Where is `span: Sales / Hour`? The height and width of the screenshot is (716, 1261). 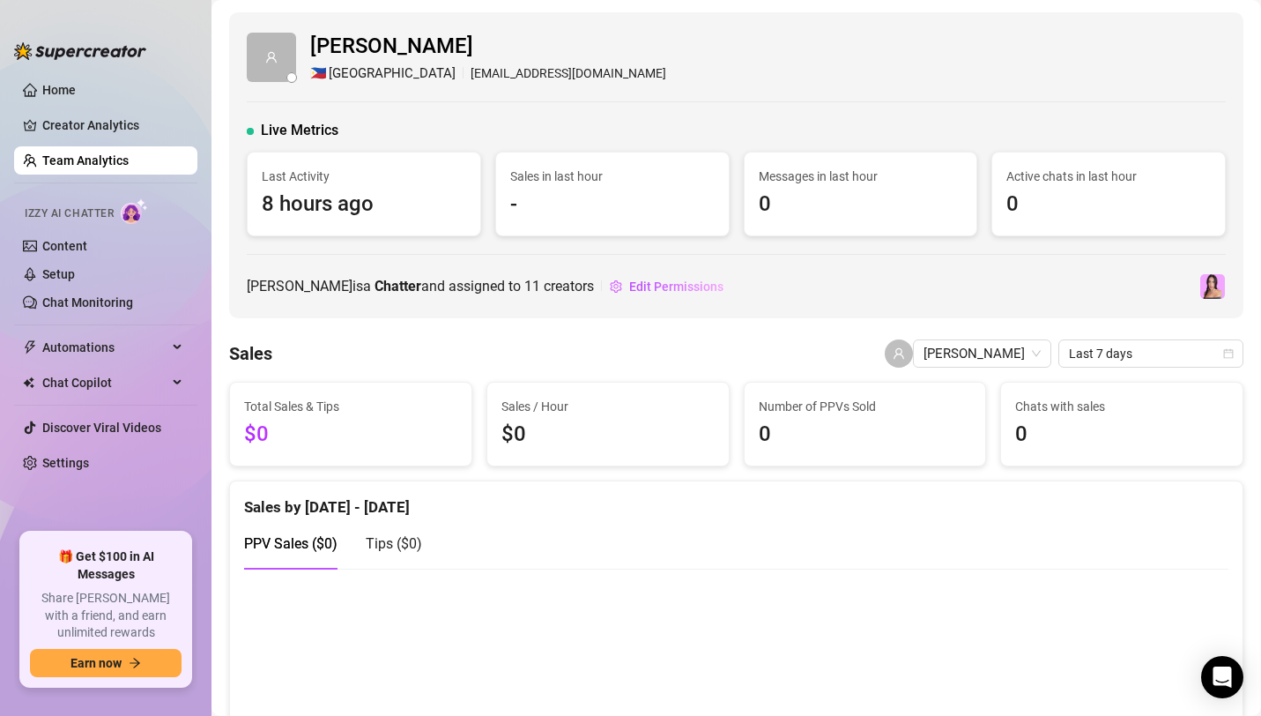 span: Sales / Hour is located at coordinates (608, 406).